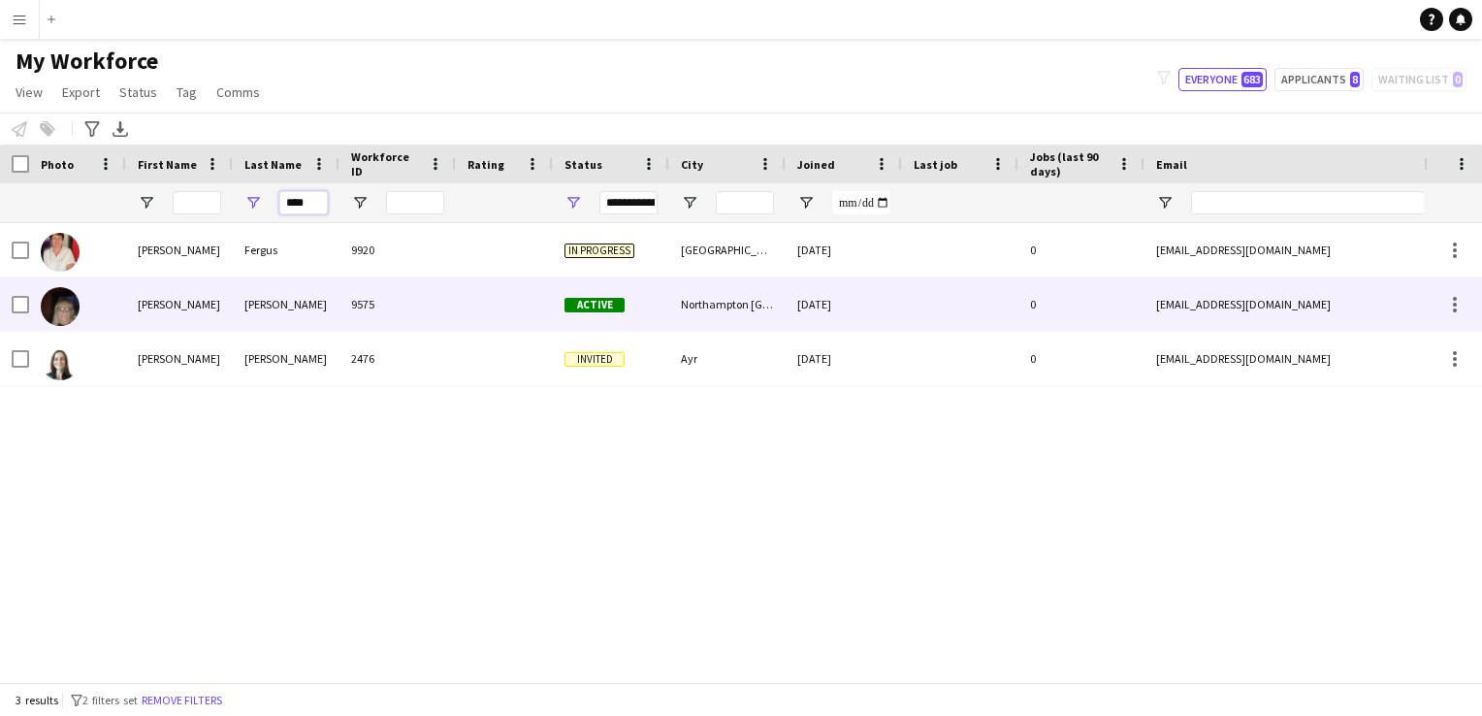  Describe the element at coordinates (197, 203) in the screenshot. I see `input: First Name Filter Input` at that location.